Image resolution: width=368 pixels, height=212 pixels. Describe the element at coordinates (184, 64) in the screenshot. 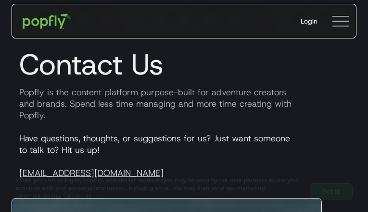

I see `h1: Contact Us` at that location.